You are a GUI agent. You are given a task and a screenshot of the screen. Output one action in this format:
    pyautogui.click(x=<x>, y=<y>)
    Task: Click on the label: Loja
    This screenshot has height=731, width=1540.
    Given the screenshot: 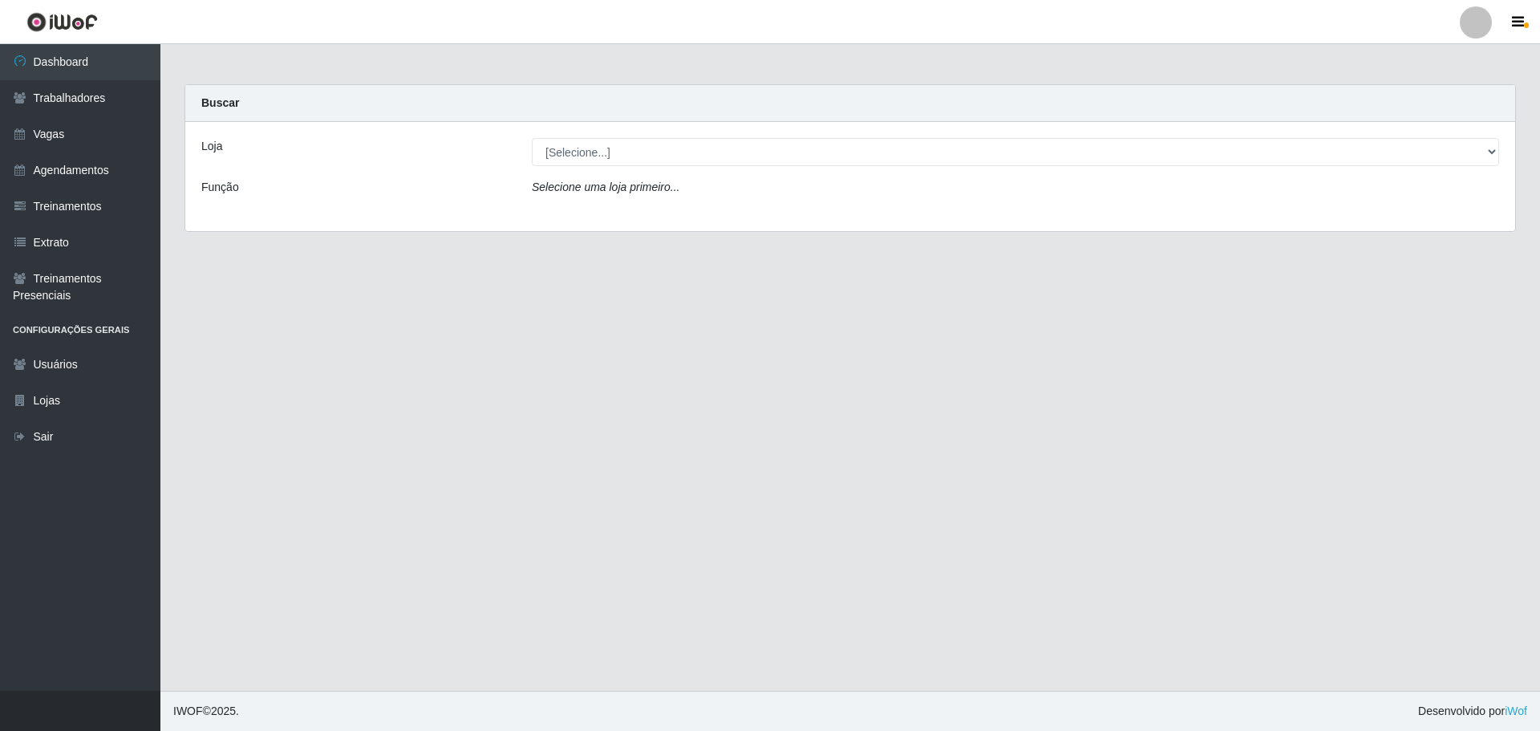 What is the action you would take?
    pyautogui.click(x=212, y=146)
    